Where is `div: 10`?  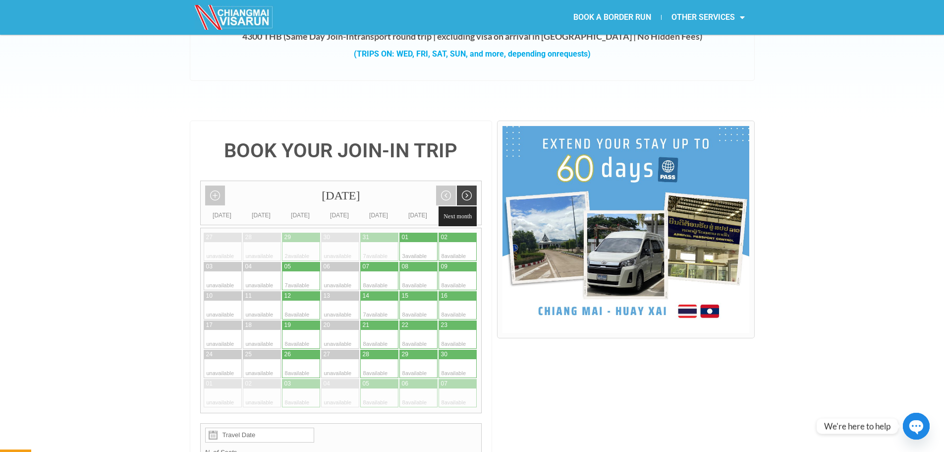
div: 10 is located at coordinates (209, 295).